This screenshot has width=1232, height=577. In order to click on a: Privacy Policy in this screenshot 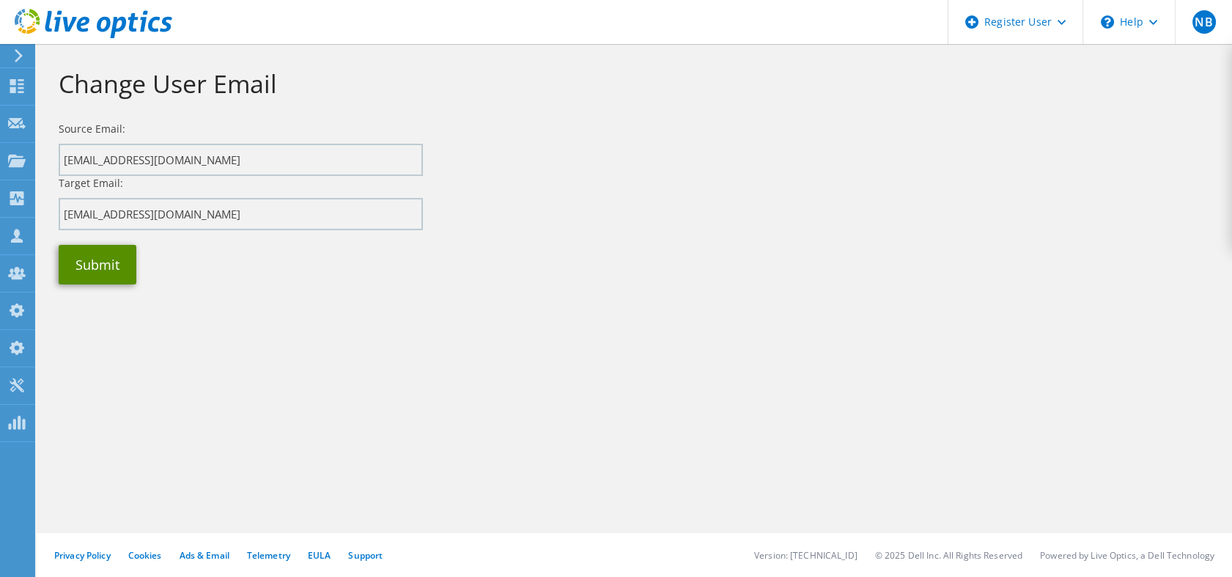, I will do `click(82, 555)`.